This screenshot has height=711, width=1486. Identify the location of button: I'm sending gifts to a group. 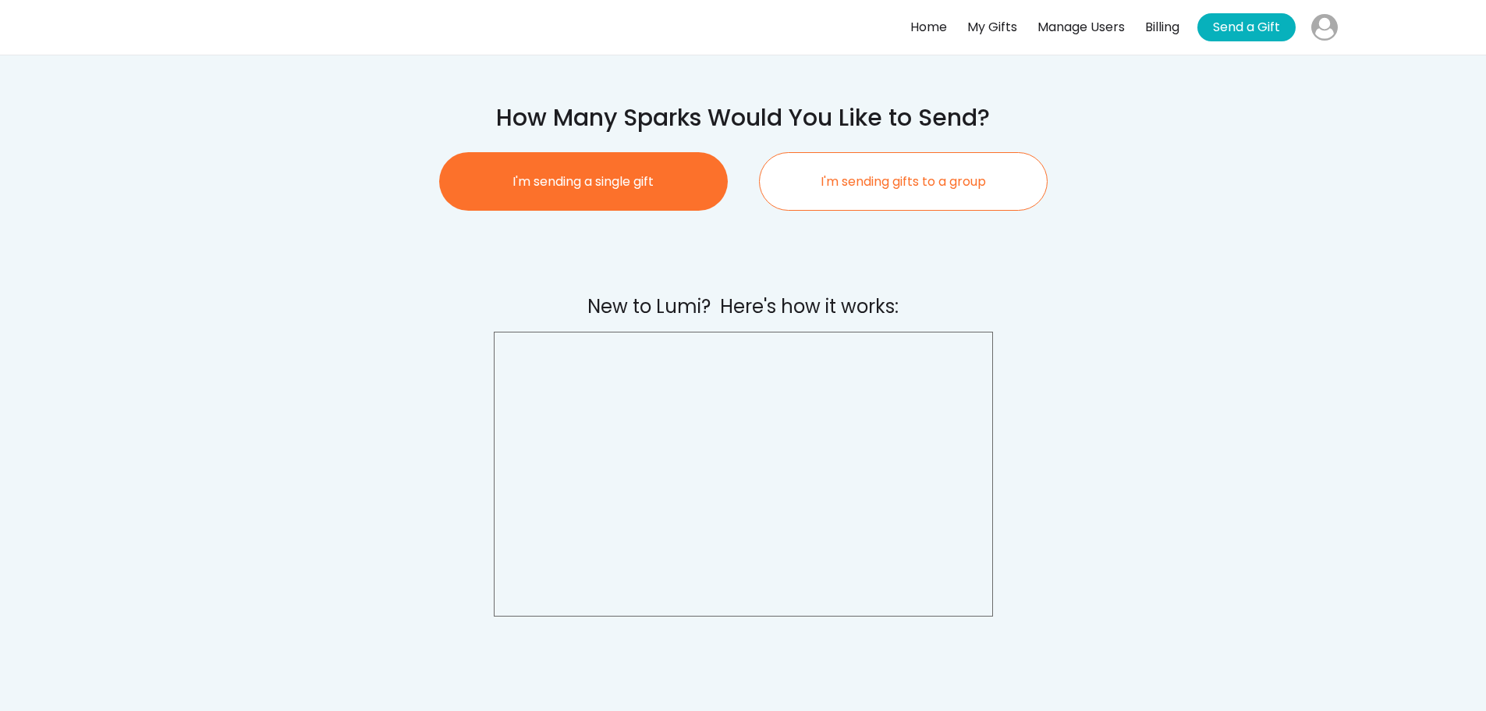
(904, 181).